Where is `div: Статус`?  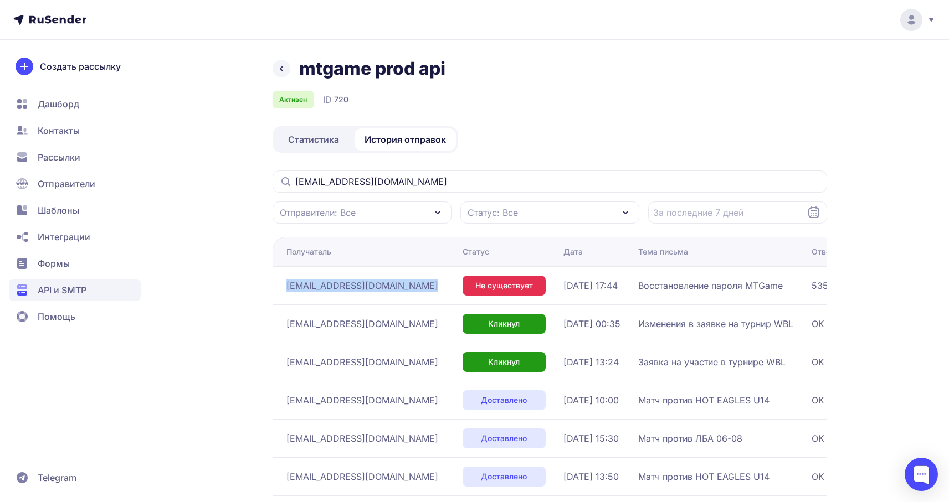 div: Статус is located at coordinates (476, 252).